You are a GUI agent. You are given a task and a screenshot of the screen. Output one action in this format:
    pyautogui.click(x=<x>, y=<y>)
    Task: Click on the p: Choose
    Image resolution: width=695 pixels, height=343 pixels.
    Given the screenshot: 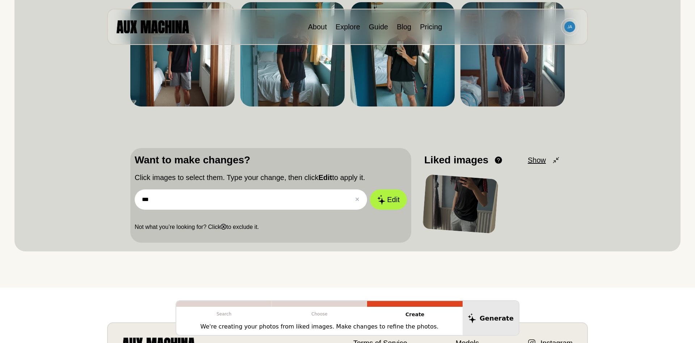 What is the action you would take?
    pyautogui.click(x=320, y=314)
    